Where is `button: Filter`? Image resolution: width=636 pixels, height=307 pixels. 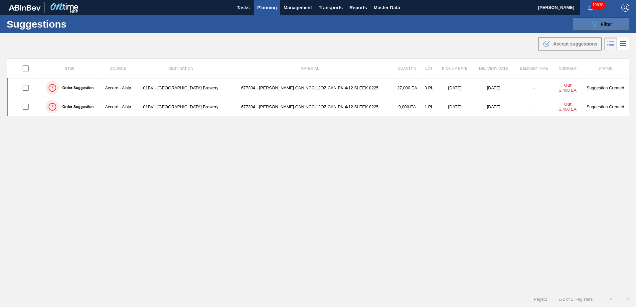
button: Filter is located at coordinates (601, 24).